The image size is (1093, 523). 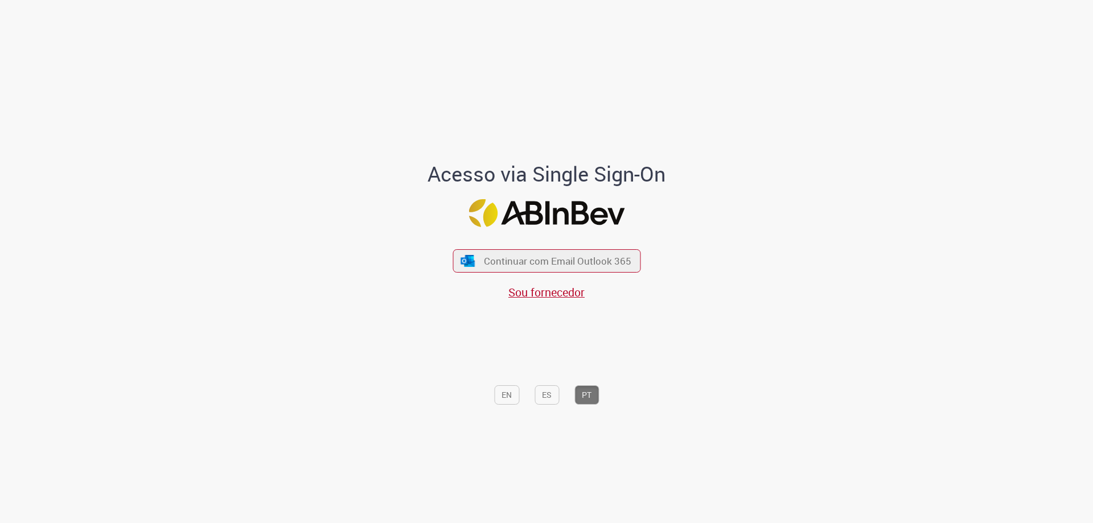 What do you see at coordinates (468, 261) in the screenshot?
I see `img: ícone Azure/Microsoft 360` at bounding box center [468, 261].